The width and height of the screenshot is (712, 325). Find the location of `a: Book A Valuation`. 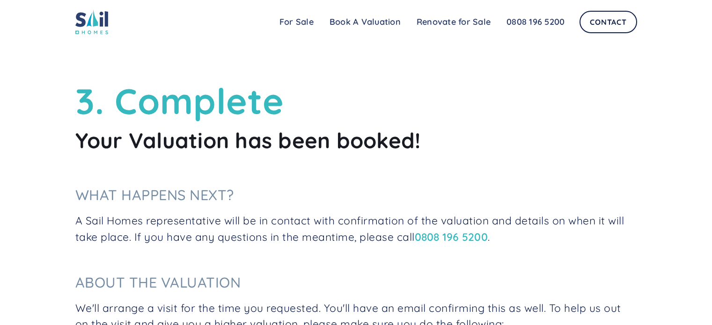

a: Book A Valuation is located at coordinates (365, 22).